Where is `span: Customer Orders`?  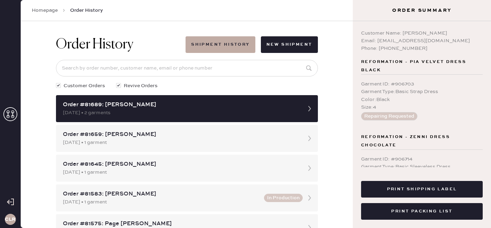
span: Customer Orders is located at coordinates (84, 86).